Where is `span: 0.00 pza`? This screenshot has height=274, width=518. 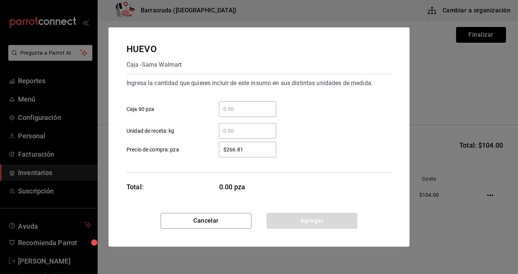
span: 0.00 pza is located at coordinates (248, 187).